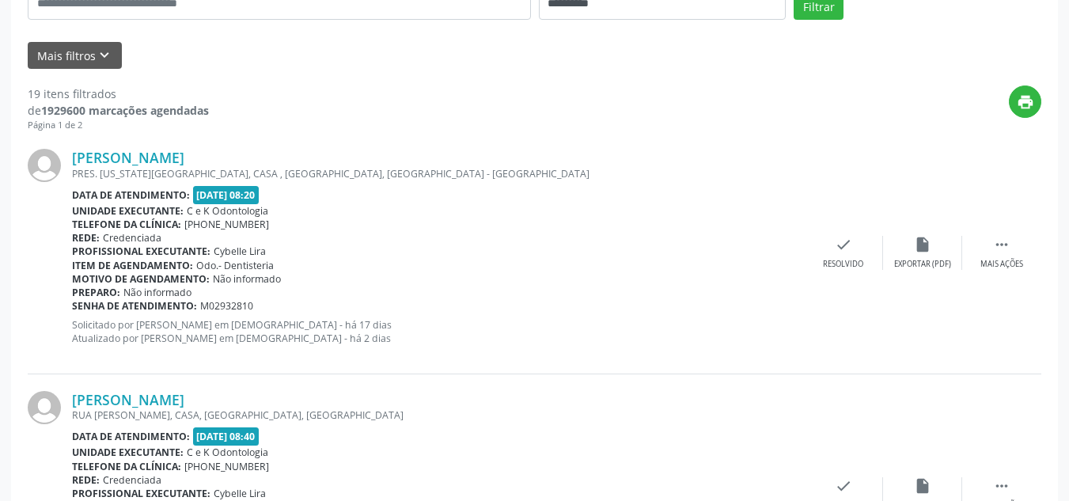 Image resolution: width=1069 pixels, height=501 pixels. What do you see at coordinates (118, 93) in the screenshot?
I see `div: 19 itens filtrados` at bounding box center [118, 93].